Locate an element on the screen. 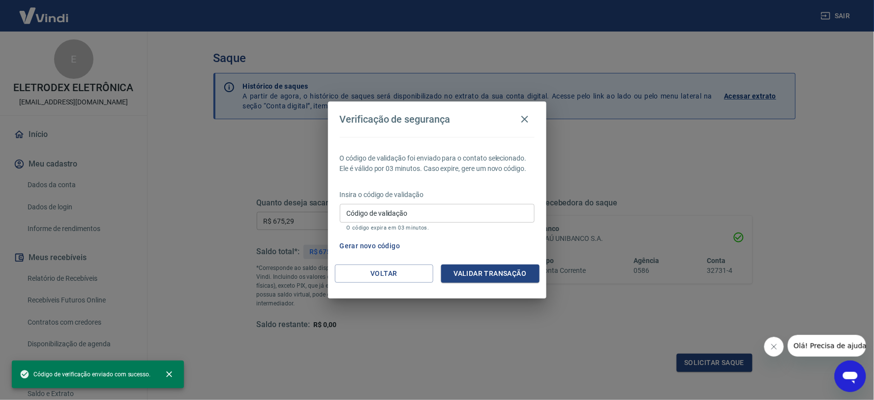 The width and height of the screenshot is (874, 400). button: Voltar is located at coordinates (384, 273).